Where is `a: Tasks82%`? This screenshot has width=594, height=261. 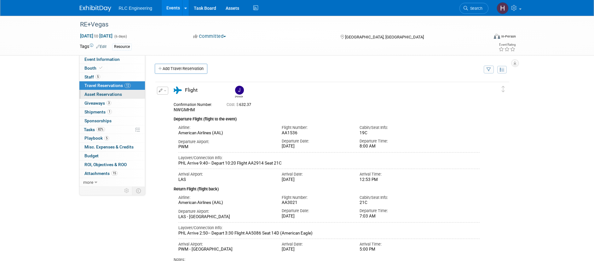
a: Tasks82% is located at coordinates (112, 130).